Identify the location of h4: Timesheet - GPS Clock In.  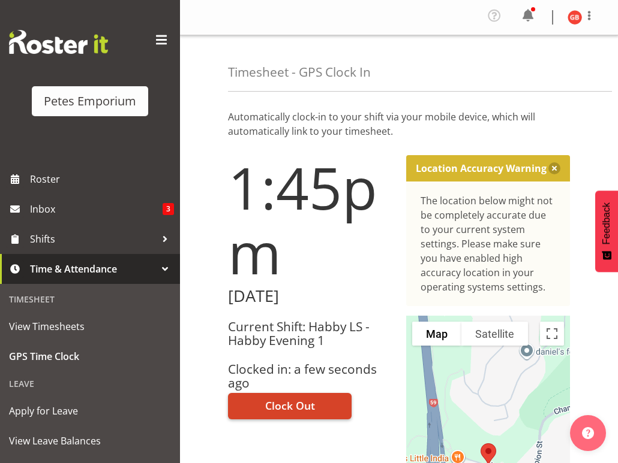
(299, 72).